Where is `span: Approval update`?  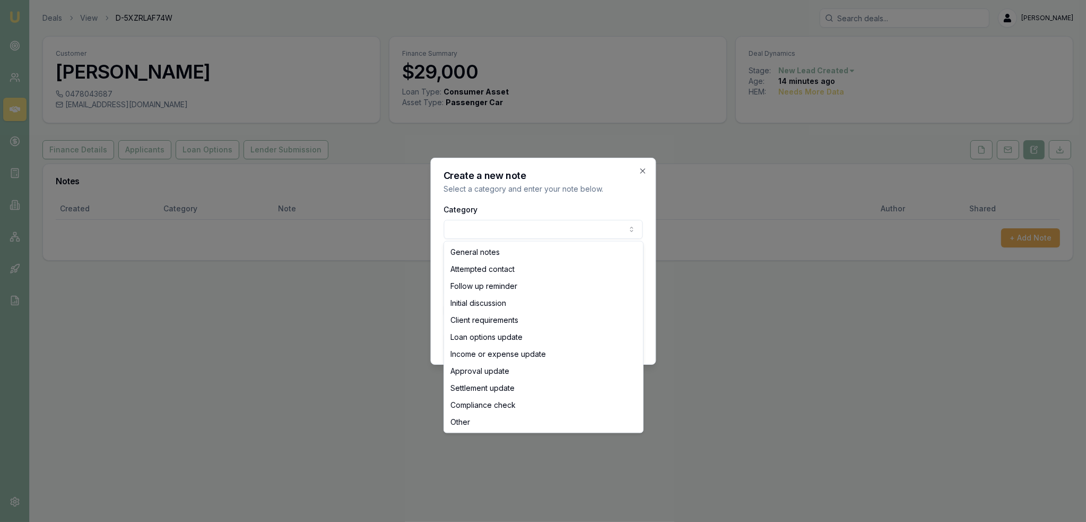 span: Approval update is located at coordinates (480, 371).